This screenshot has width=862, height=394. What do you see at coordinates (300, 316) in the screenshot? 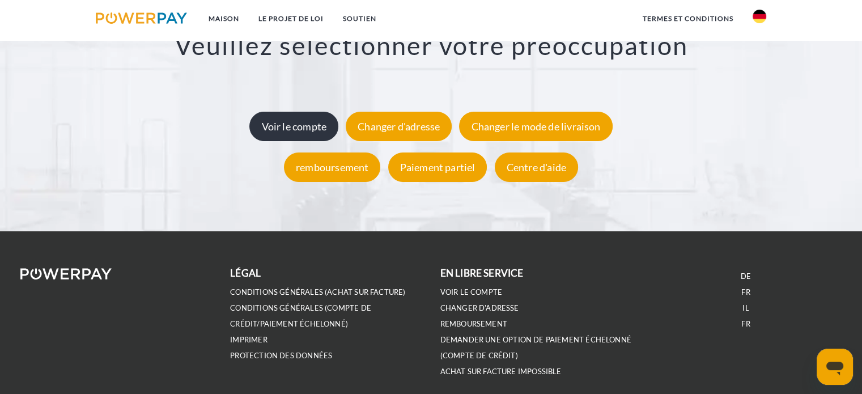
I see `font: Conditions générales (compte de crédit/paiement échelonné)` at bounding box center [300, 316].